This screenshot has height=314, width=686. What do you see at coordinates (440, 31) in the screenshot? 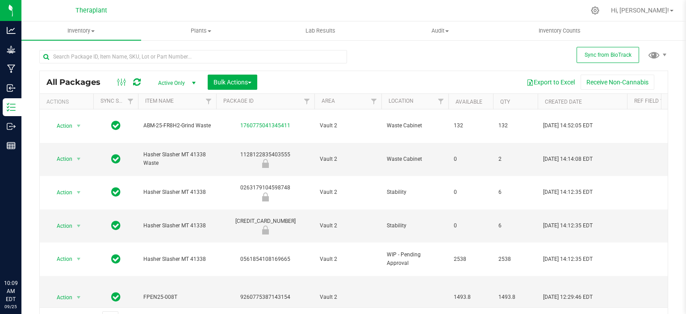
I see `a: Audit` at bounding box center [440, 31].